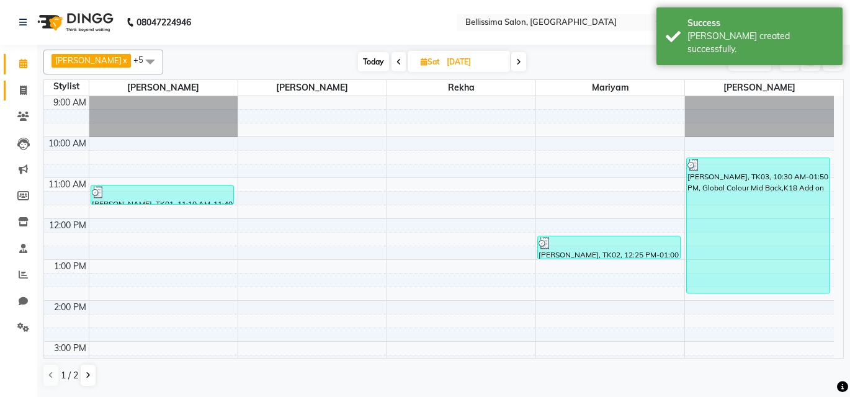  What do you see at coordinates (70, 102) in the screenshot?
I see `div: 9:00 AM` at bounding box center [70, 102].